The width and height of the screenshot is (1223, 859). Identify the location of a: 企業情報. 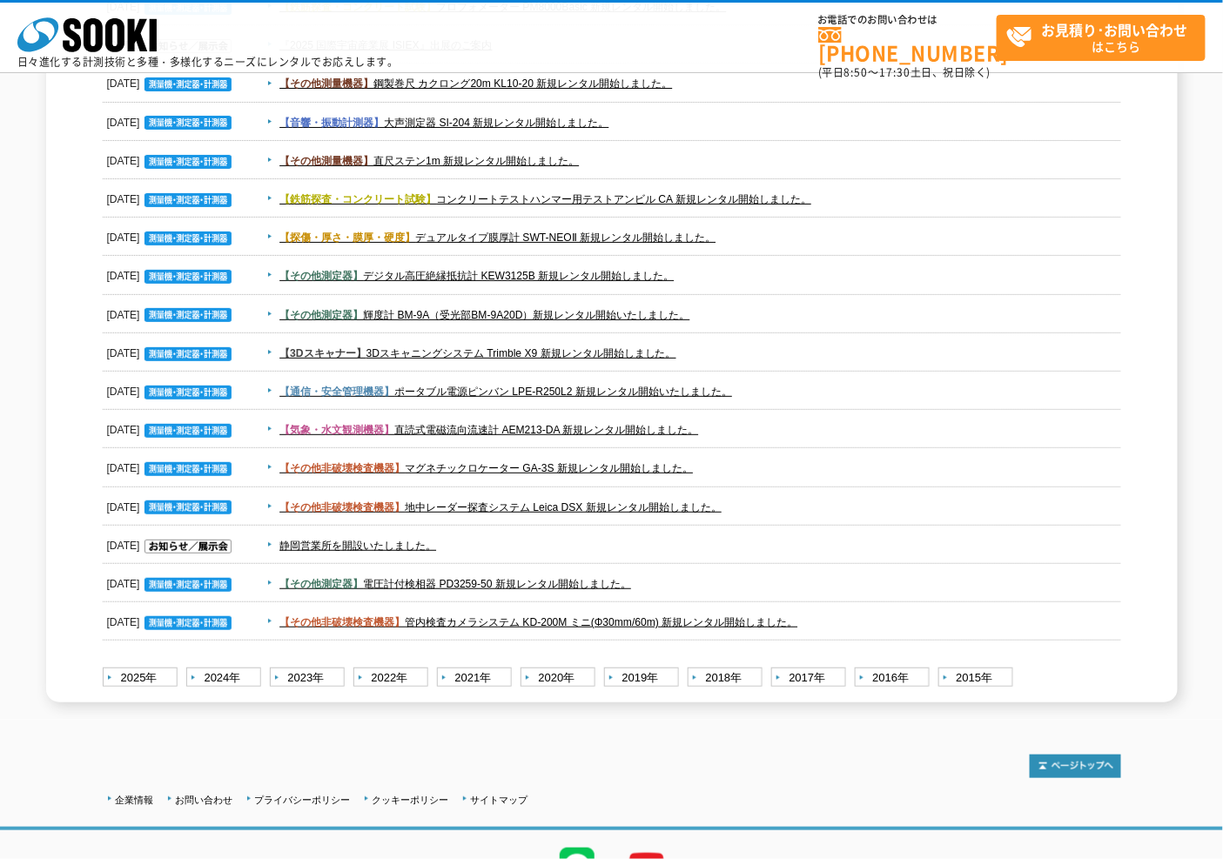
(135, 800).